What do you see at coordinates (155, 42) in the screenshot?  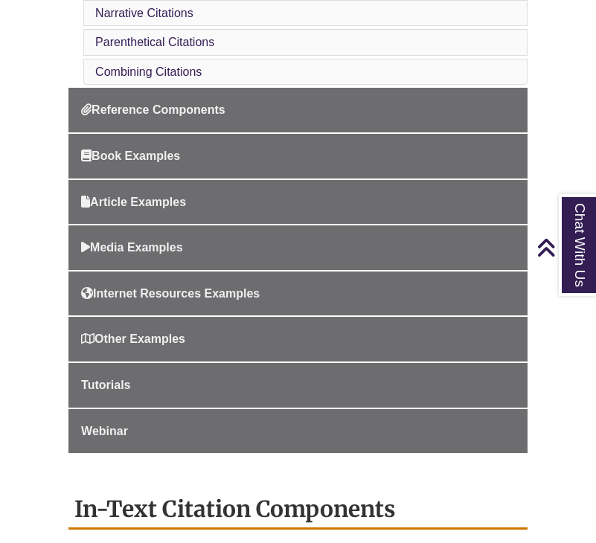 I see `a: Parenthetical Citations` at bounding box center [155, 42].